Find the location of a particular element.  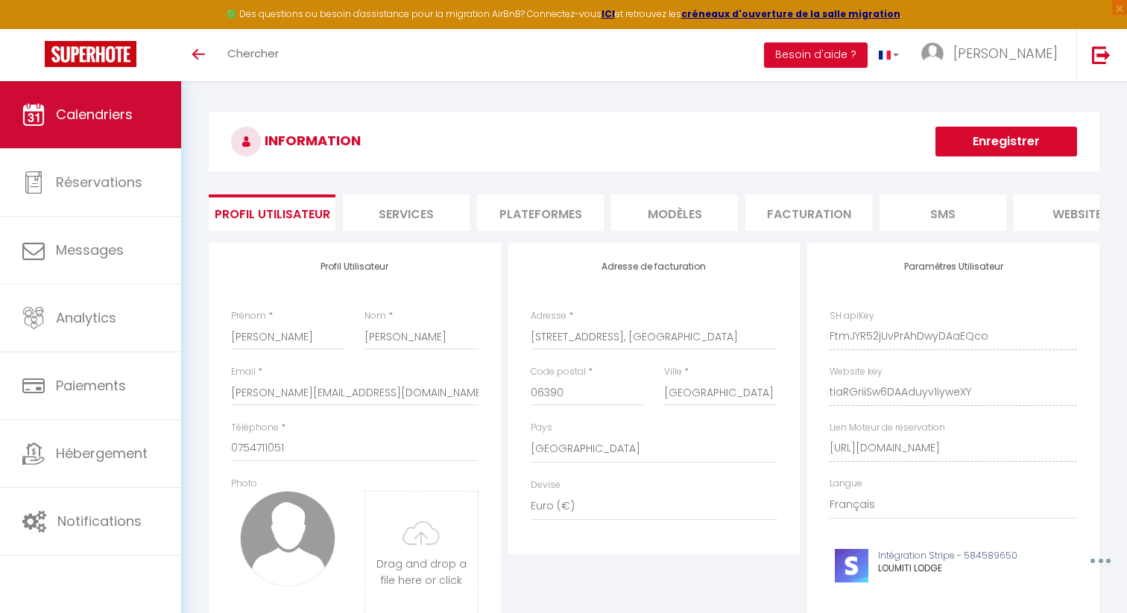

li: Profil Utilisateur is located at coordinates (272, 212).